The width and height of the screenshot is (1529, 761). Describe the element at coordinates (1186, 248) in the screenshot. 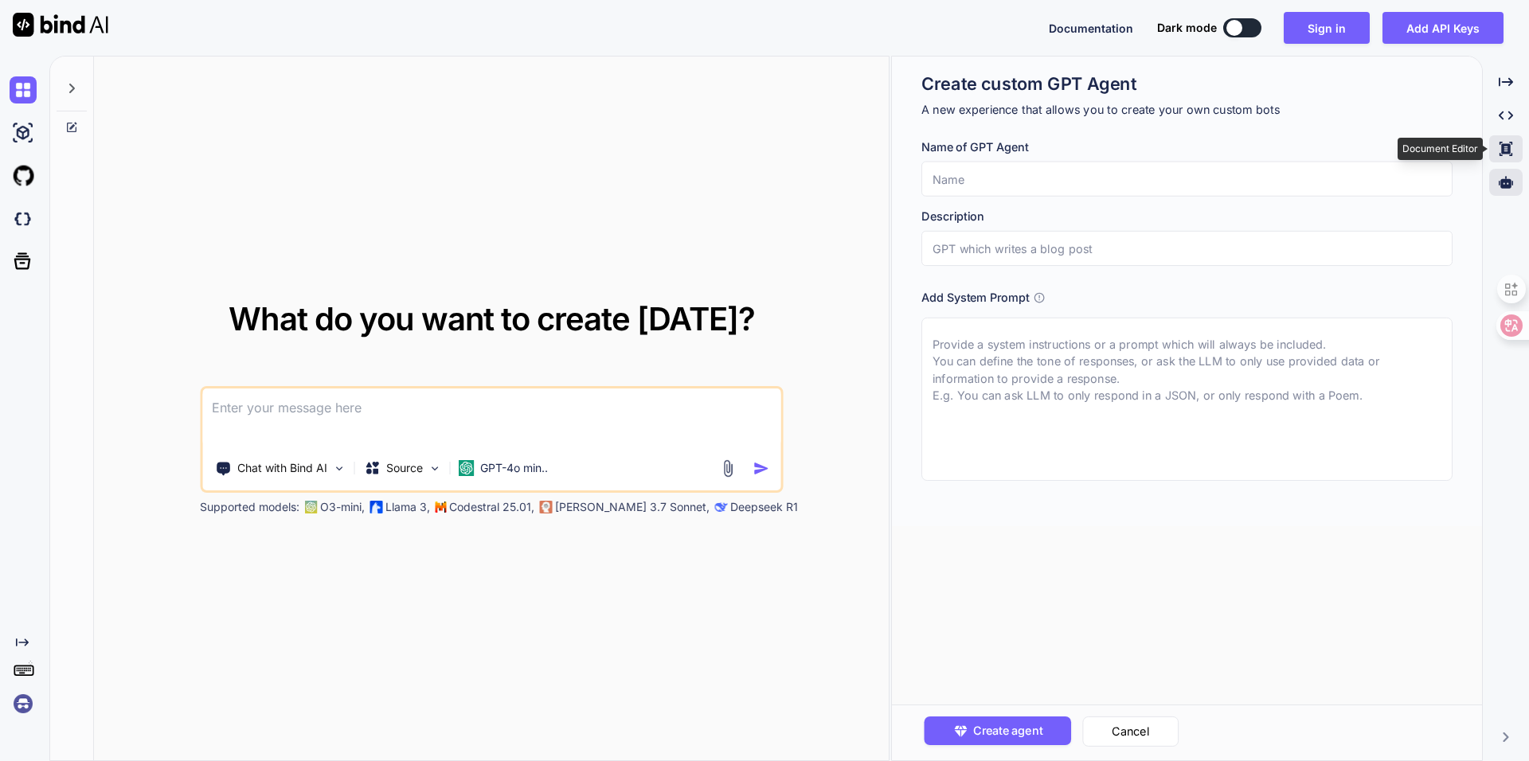

I see `input: GPT which writes a blog post` at that location.